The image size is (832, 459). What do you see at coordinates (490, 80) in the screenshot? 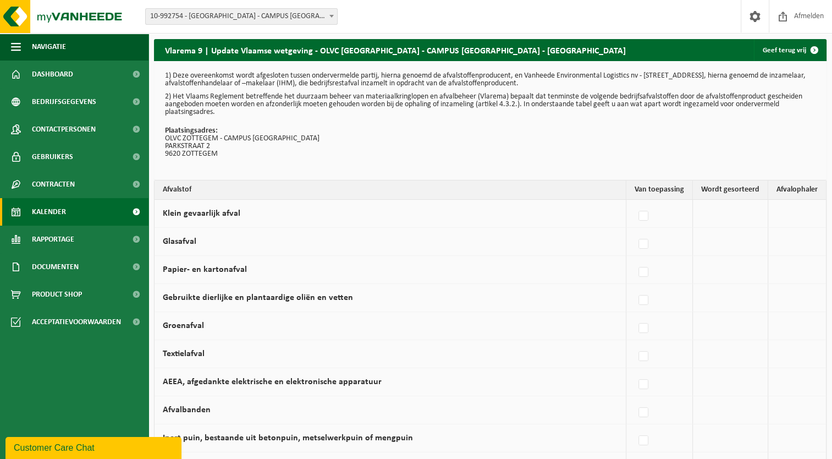
I see `p: 1) Deze overeenkomst wordt afgesloten tussen ondervermelde partij, hierna genoemd de afvalstoffen...` at bounding box center [490, 80].